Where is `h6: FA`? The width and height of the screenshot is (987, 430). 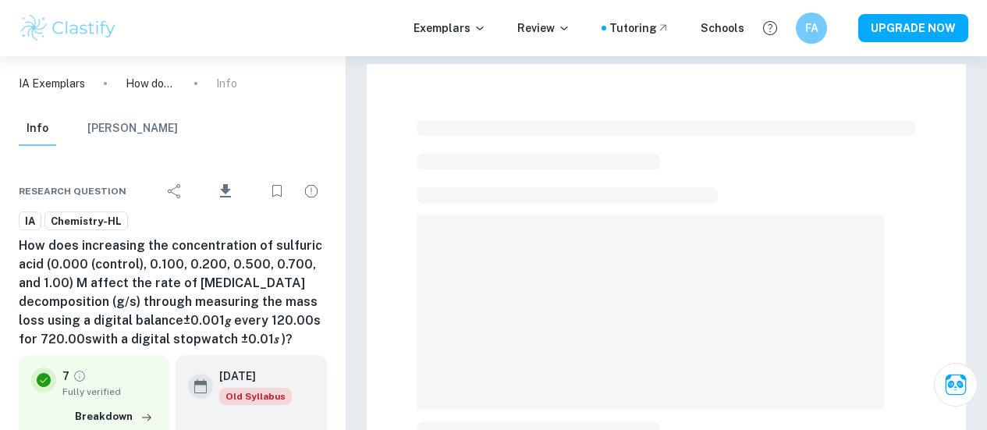
h6: FA is located at coordinates (811, 28).